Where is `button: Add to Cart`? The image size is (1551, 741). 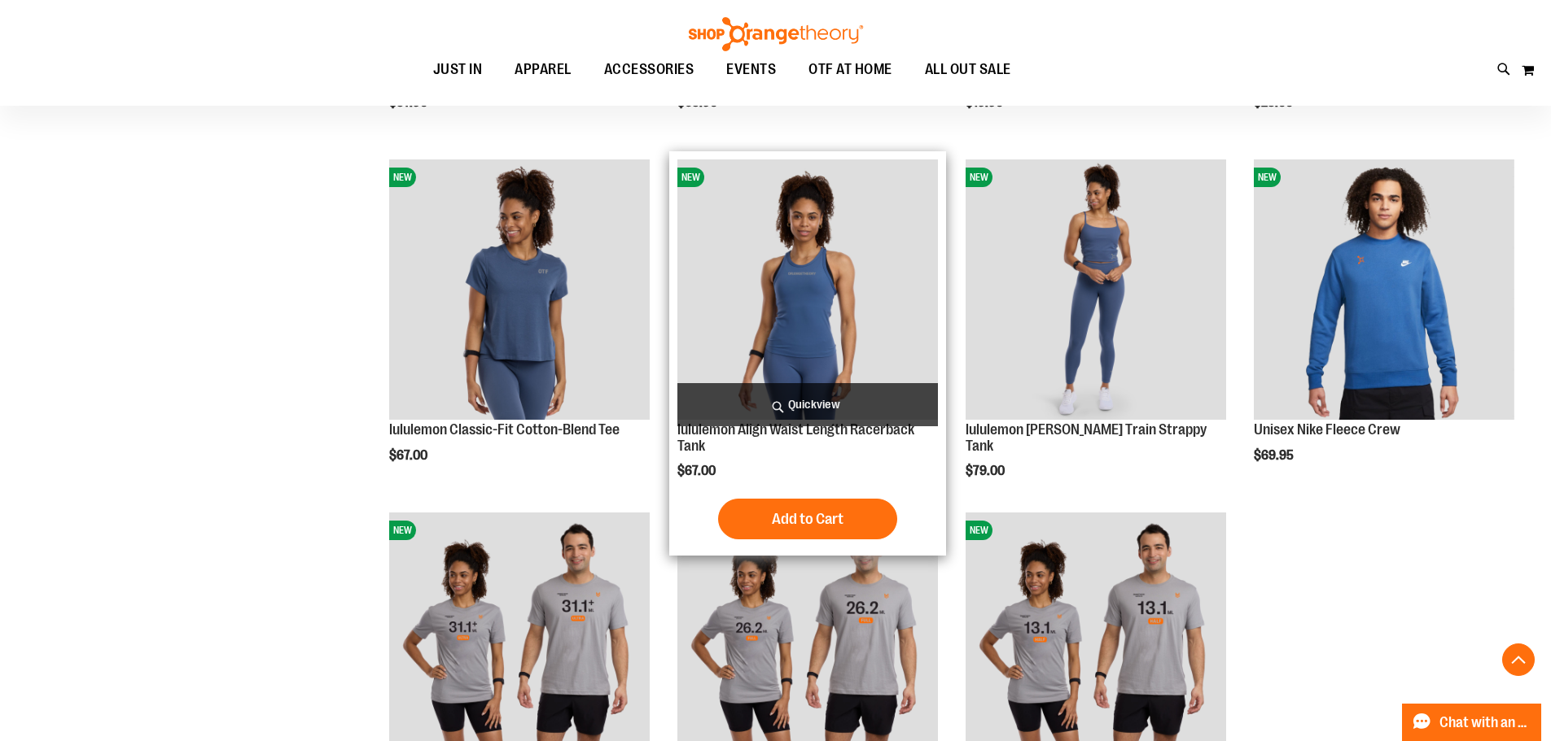 button: Add to Cart is located at coordinates (807, 519).